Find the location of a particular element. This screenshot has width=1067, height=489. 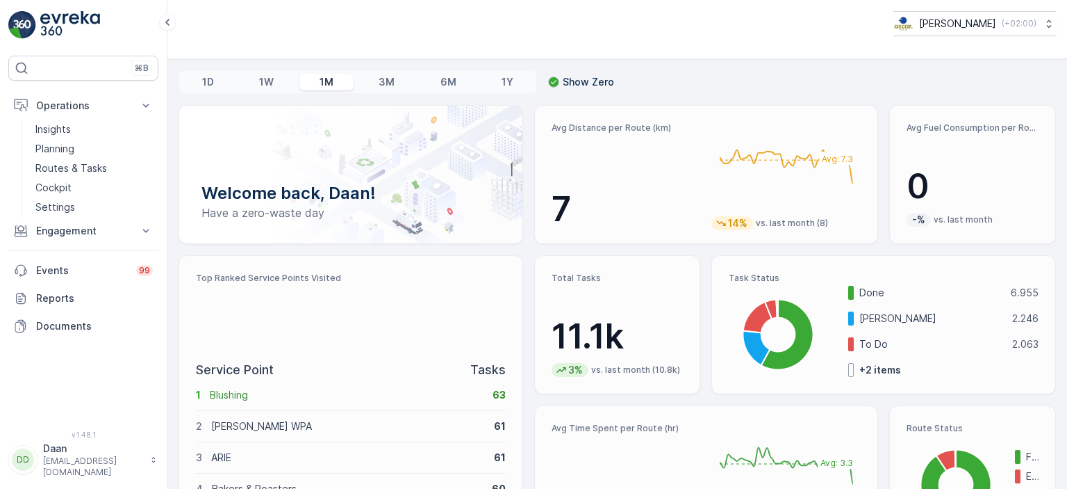

p: 6M is located at coordinates (448, 82).